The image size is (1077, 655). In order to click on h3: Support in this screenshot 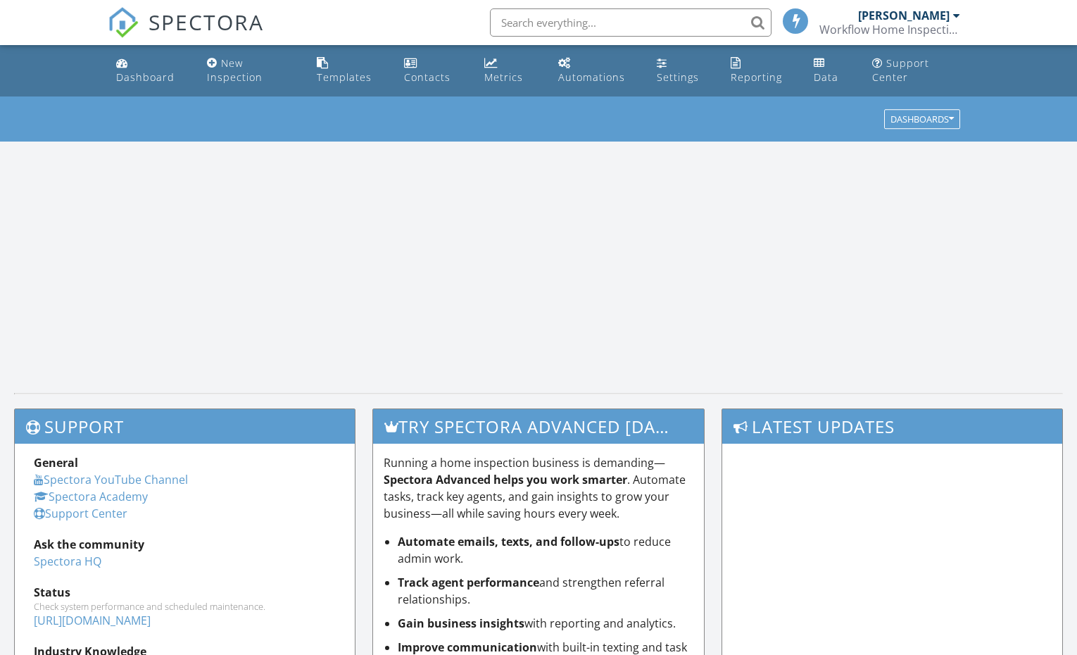, I will do `click(184, 426)`.